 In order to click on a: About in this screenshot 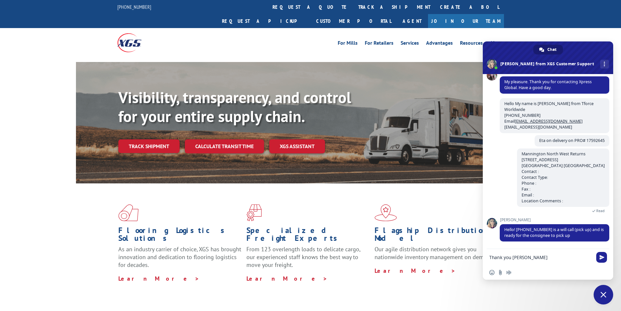, I will do `click(497, 44)`.